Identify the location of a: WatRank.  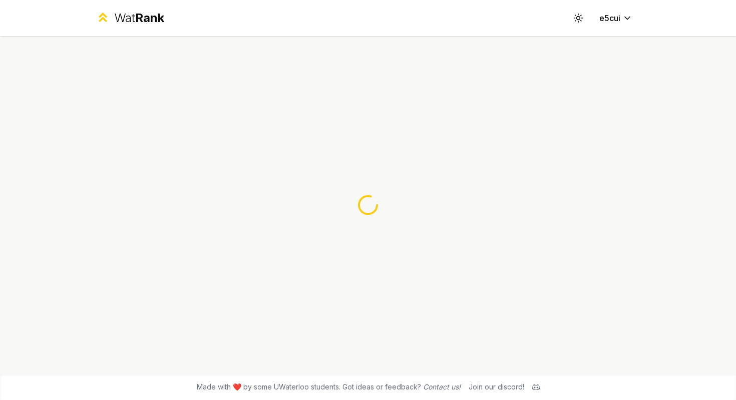
(130, 18).